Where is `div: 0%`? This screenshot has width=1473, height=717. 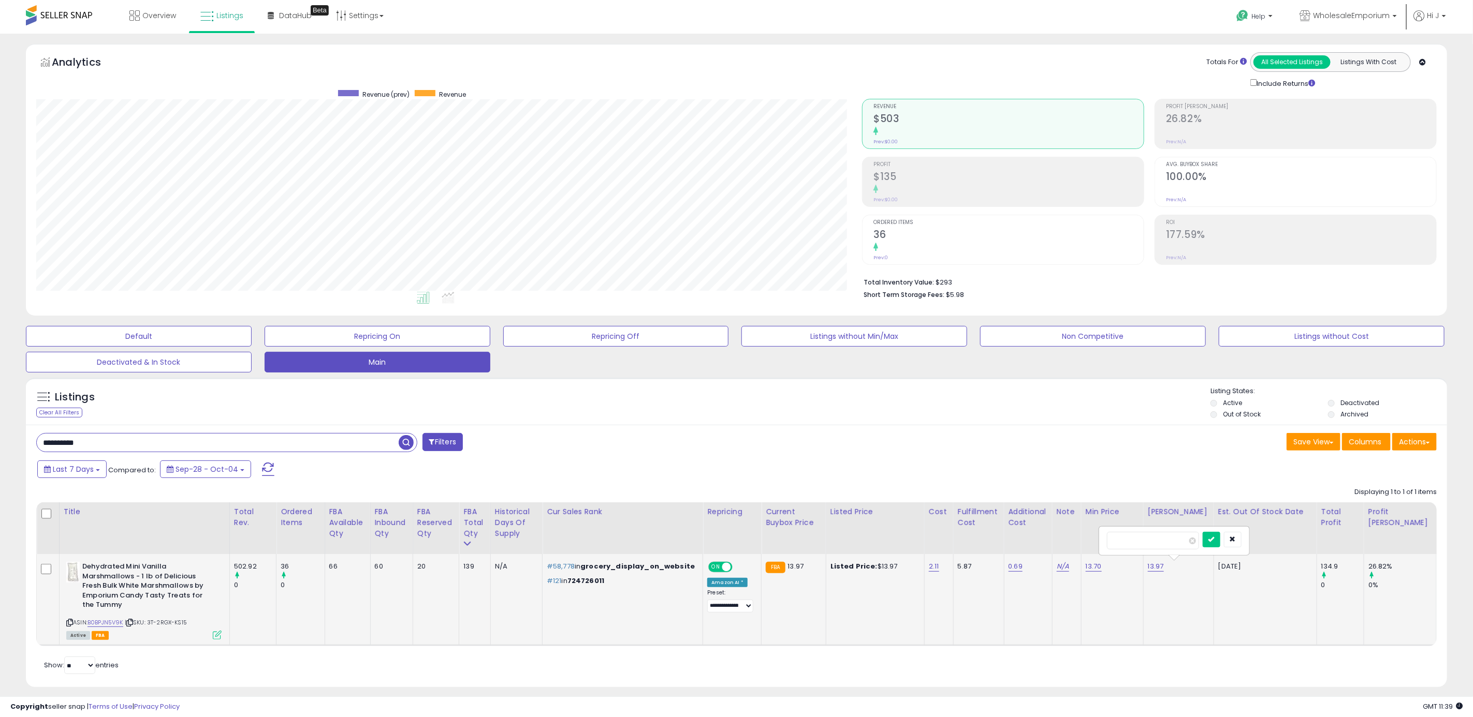
div: 0% is located at coordinates (1402, 585).